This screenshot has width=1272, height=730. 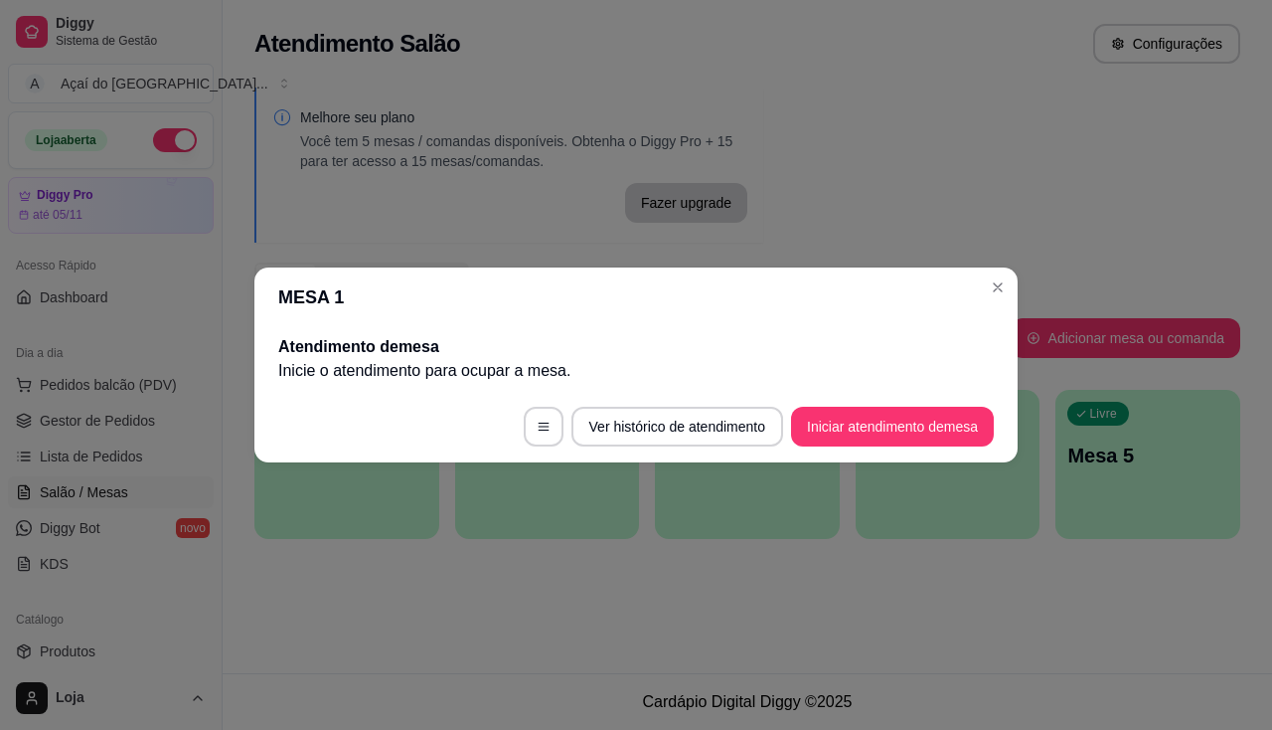 I want to click on button: Iniciar atendimento demesa, so click(x=893, y=426).